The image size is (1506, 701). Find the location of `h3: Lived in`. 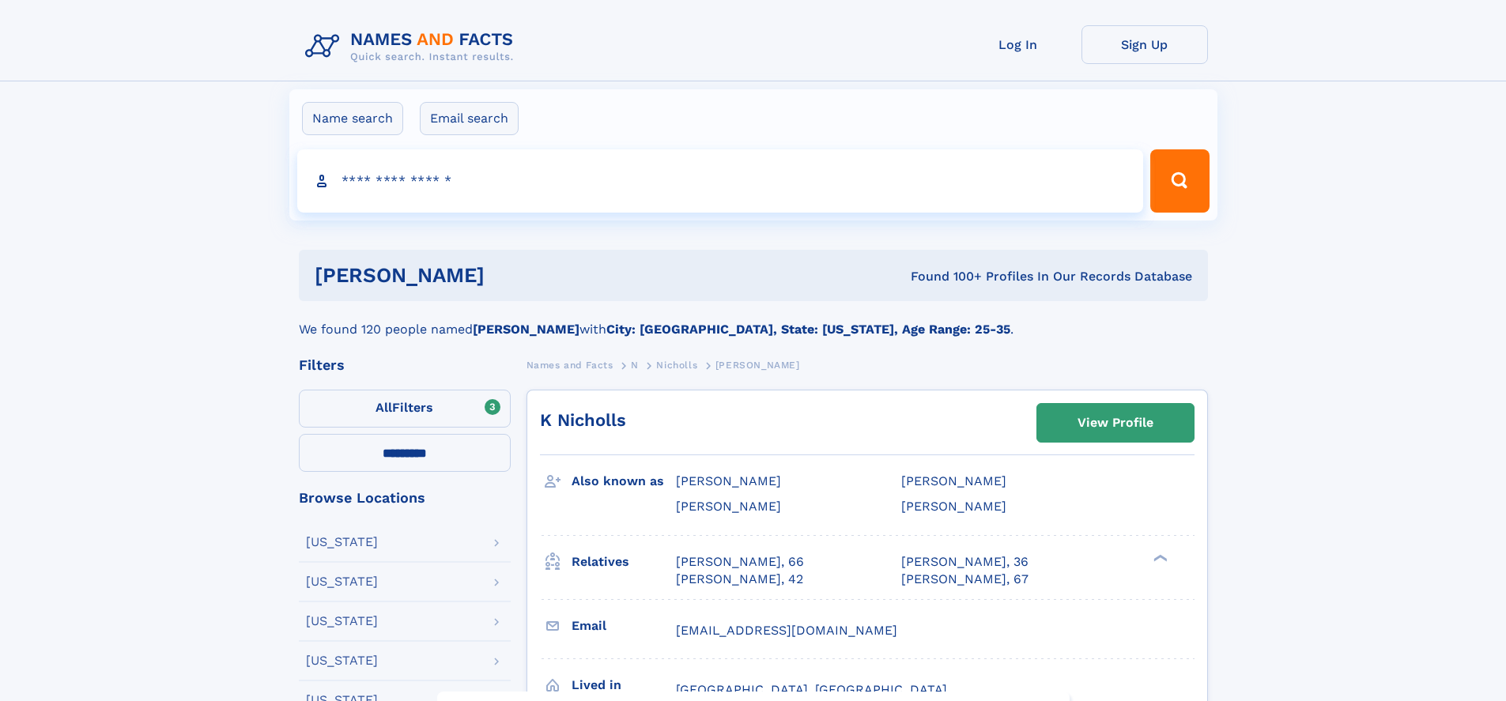

h3: Lived in is located at coordinates (624, 685).